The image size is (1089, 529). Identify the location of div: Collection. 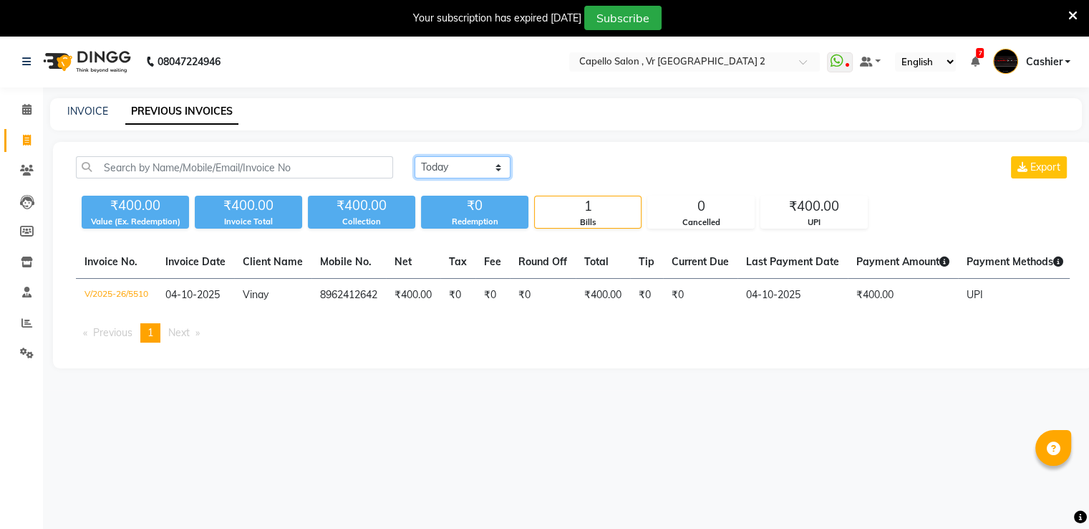
(362, 221).